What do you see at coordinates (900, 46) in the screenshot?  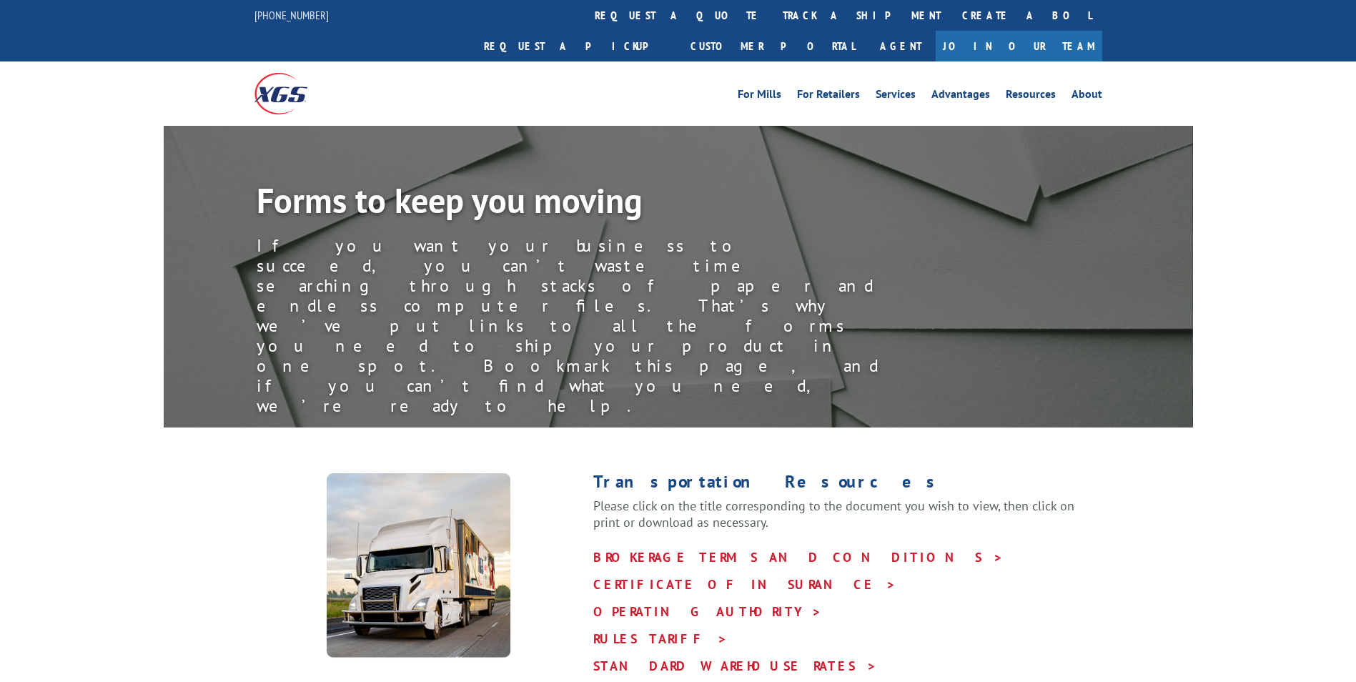 I see `a: Agent` at bounding box center [900, 46].